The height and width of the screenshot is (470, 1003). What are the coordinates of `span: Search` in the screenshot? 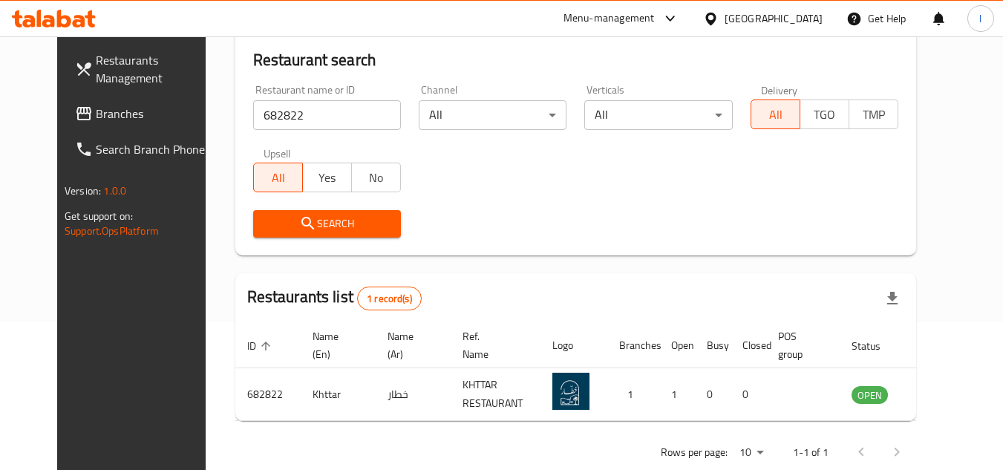 It's located at (327, 223).